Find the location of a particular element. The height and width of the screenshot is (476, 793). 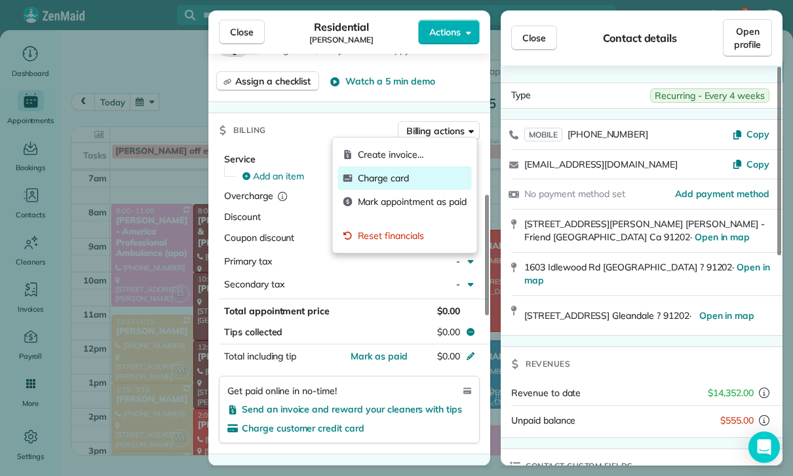

span: Watch a 5 min demo is located at coordinates (390, 81).